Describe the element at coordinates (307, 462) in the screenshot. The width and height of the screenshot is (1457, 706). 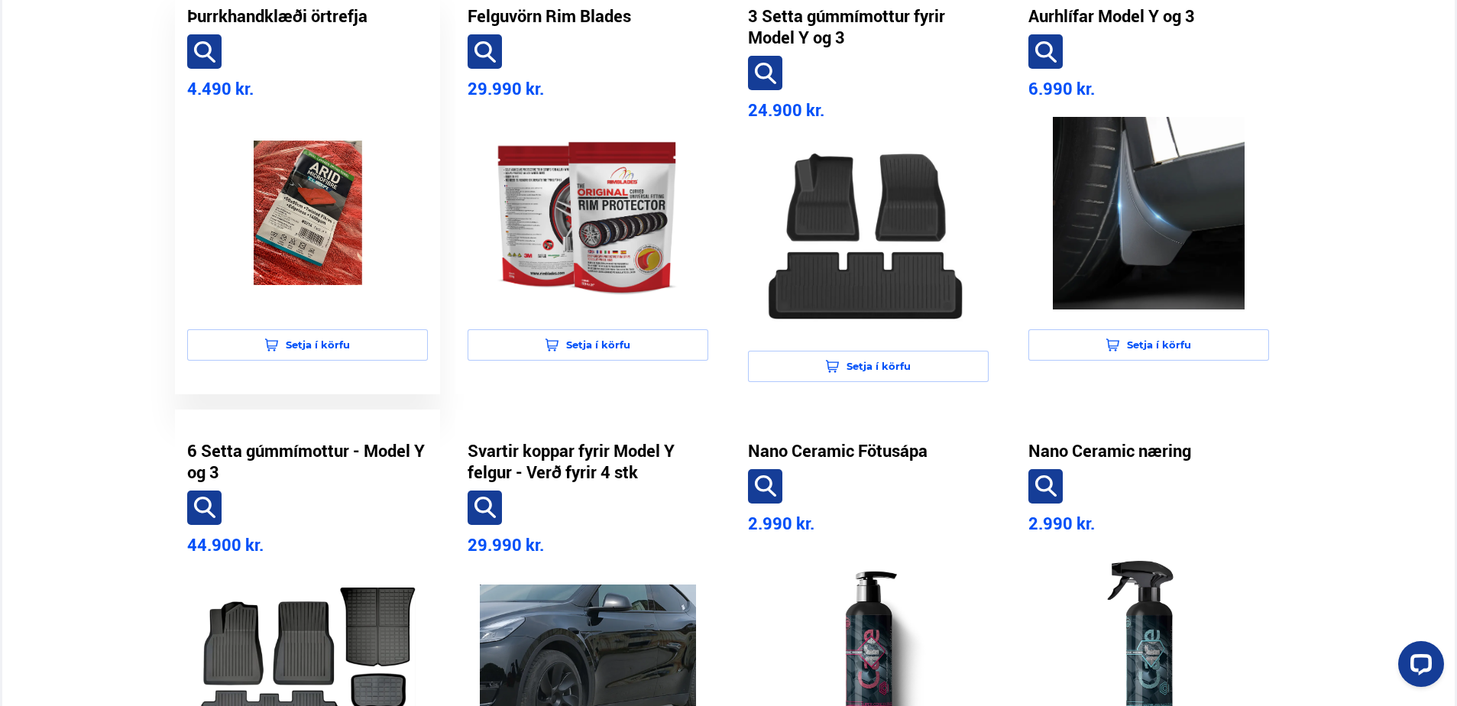
I see `a: 6 Setta gúmmímottur - Model Y og 3` at that location.